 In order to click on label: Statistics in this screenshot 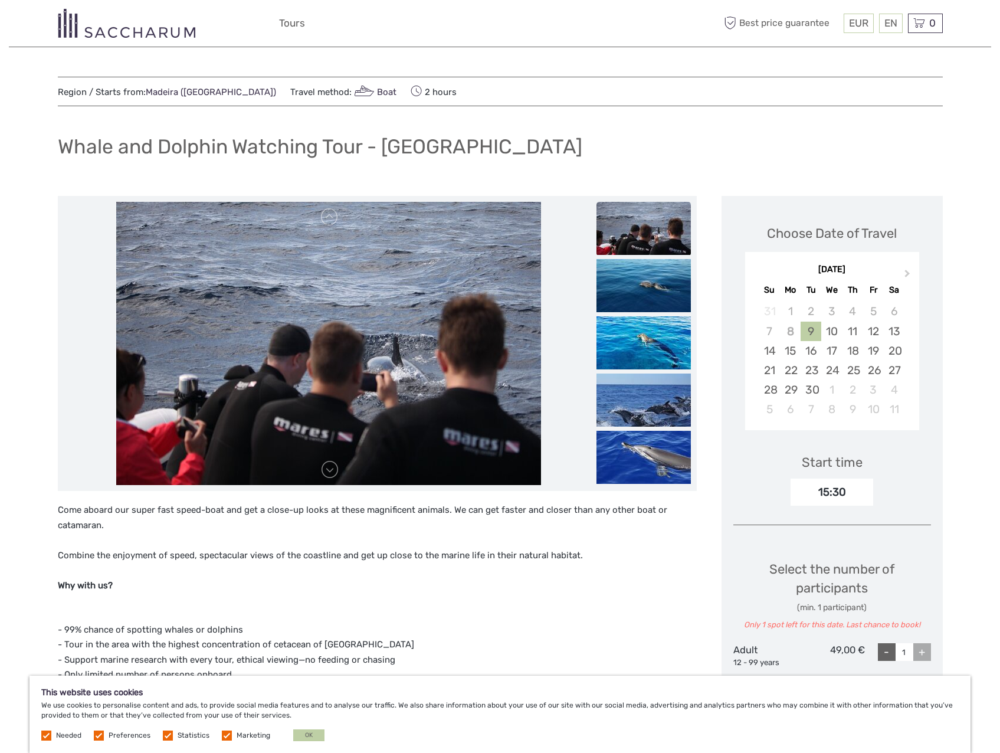, I will do `click(193, 735)`.